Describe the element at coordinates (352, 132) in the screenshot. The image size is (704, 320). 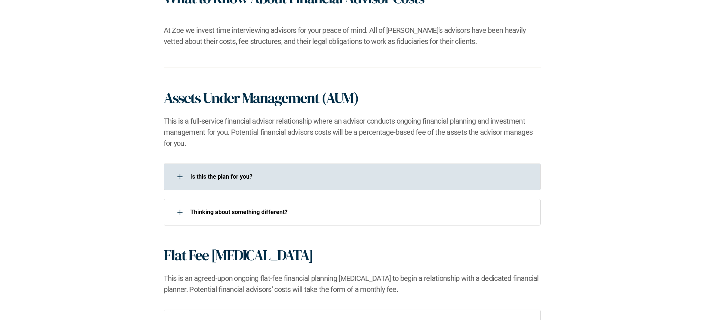
I see `h2: This is a full-service financial advisor relationship where an advisor conducts ongoing financial...` at that location.